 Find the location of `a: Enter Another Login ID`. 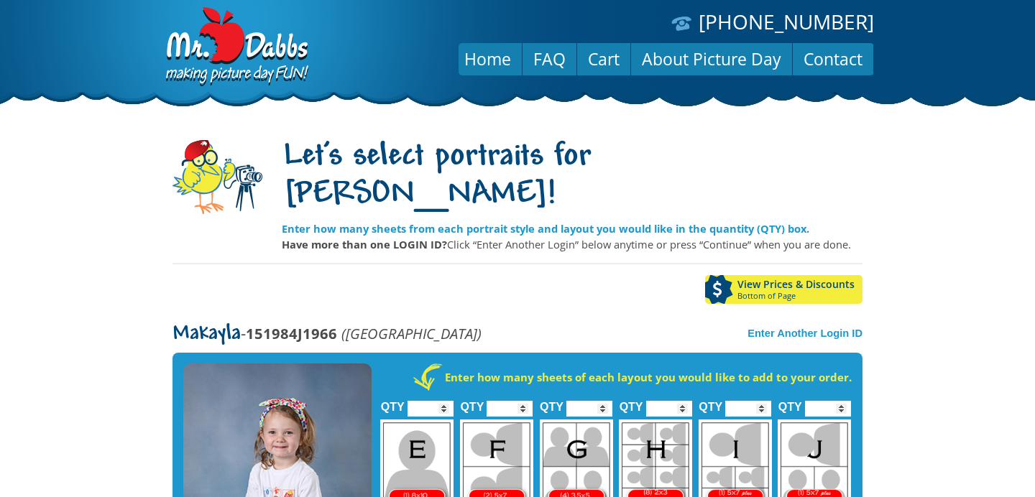

a: Enter Another Login ID is located at coordinates (805, 334).